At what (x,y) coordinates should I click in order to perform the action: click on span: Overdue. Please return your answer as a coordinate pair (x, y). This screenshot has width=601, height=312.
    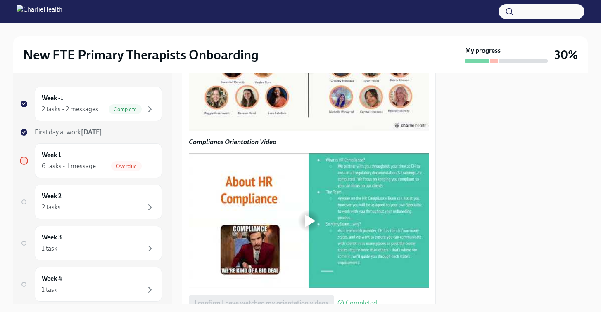
    Looking at the image, I should click on (126, 166).